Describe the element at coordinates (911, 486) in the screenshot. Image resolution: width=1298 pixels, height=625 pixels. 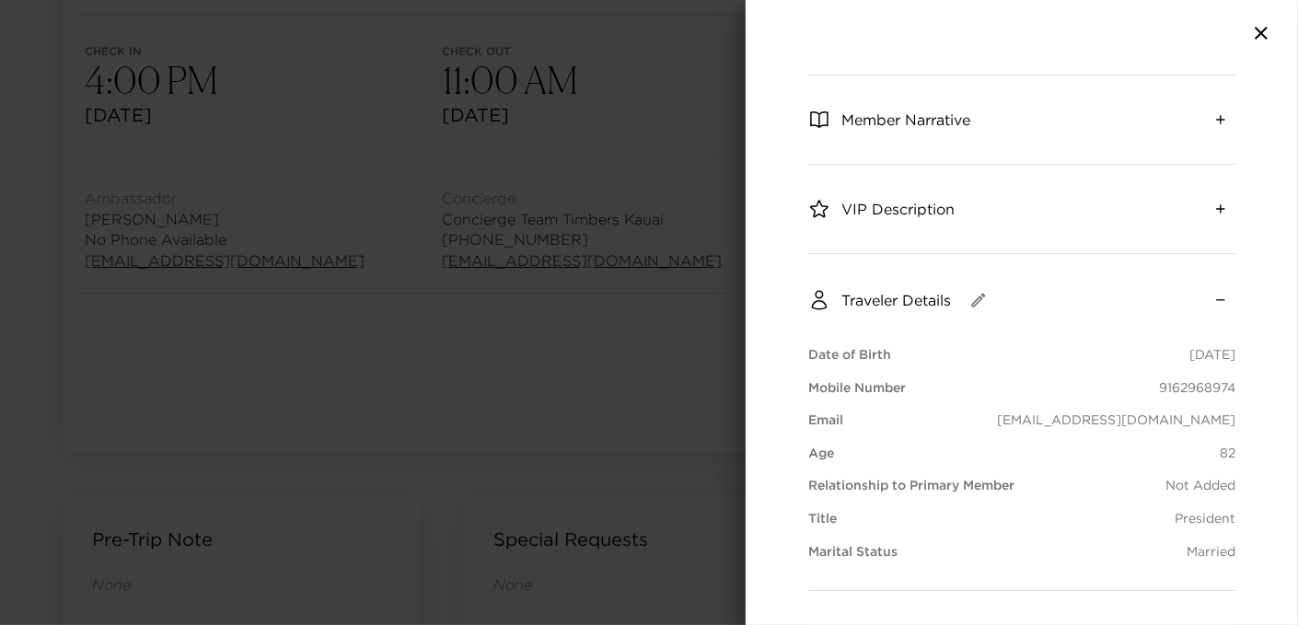
I see `p: Relationship to Primary Member` at that location.